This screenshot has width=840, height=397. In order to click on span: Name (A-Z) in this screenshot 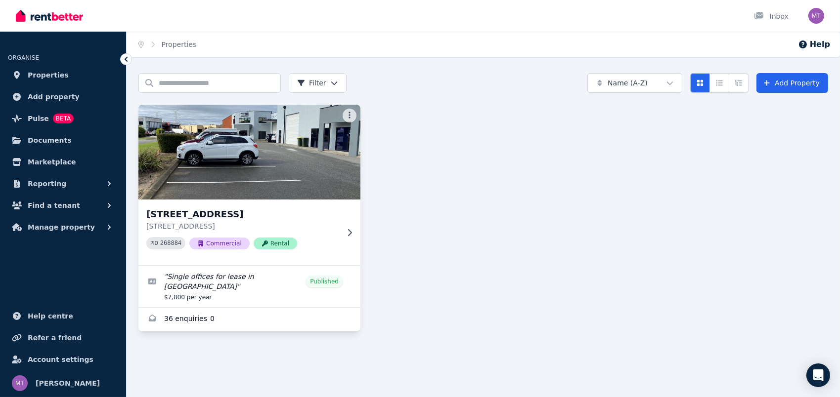, I will do `click(627, 83)`.